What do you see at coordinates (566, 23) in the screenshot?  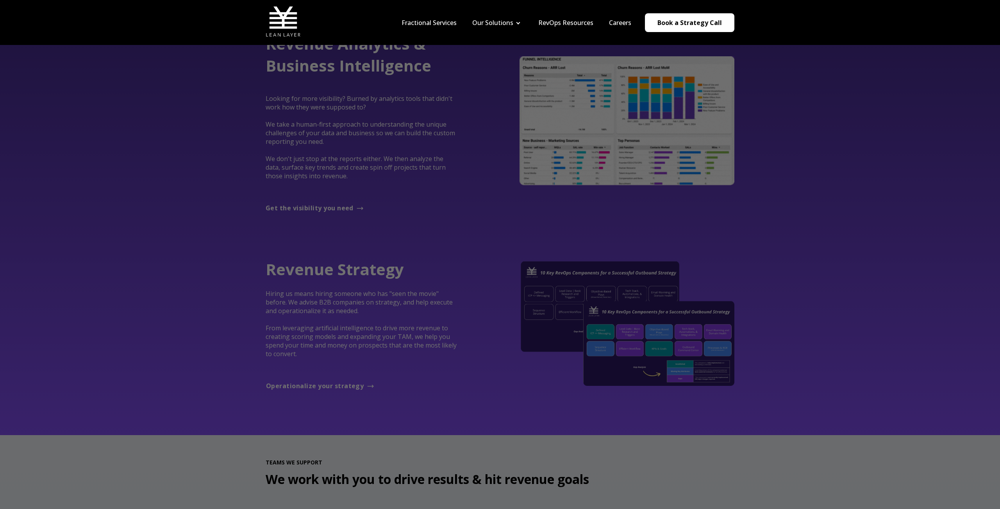 I see `a: RevOps Resources` at bounding box center [566, 23].